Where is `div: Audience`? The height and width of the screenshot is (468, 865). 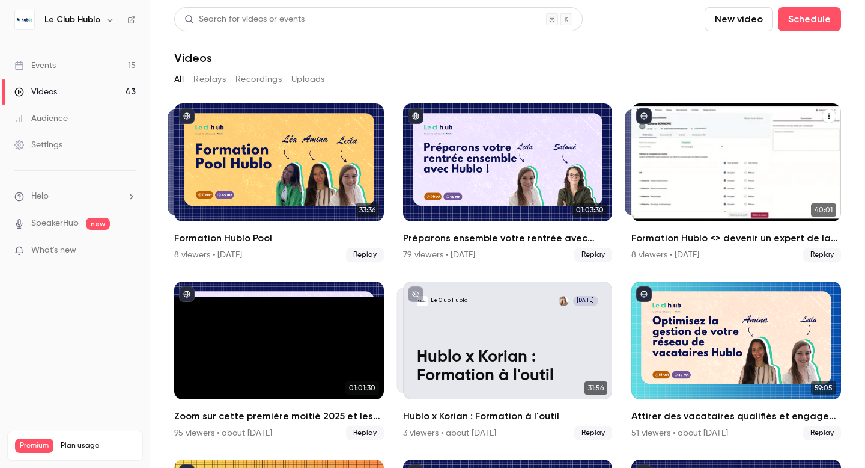 div: Audience is located at coordinates (41, 118).